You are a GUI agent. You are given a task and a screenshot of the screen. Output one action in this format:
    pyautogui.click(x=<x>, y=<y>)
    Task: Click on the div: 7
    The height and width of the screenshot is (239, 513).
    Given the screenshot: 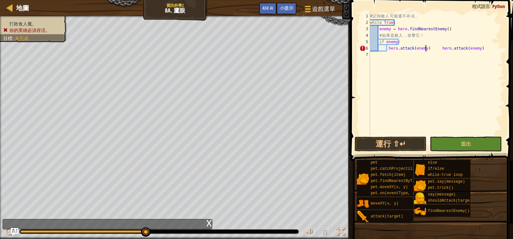 What is the action you would take?
    pyautogui.click(x=365, y=55)
    